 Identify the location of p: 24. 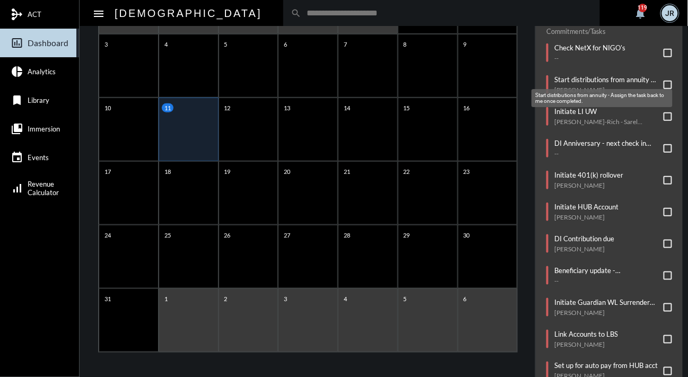
(108, 235).